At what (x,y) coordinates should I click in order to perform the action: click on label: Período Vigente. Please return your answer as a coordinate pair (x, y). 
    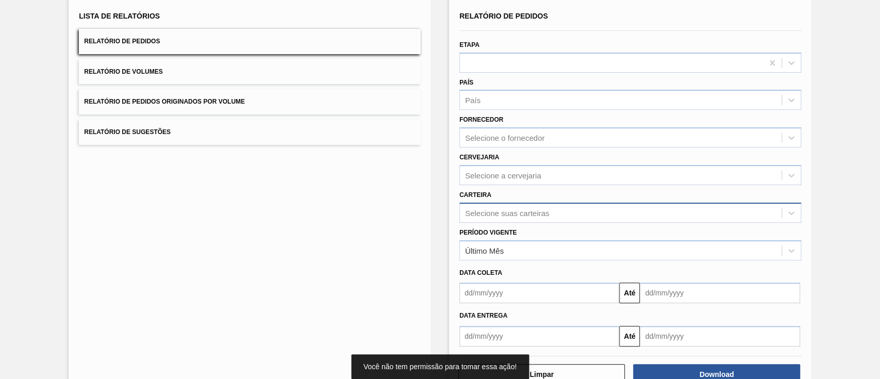
    Looking at the image, I should click on (488, 233).